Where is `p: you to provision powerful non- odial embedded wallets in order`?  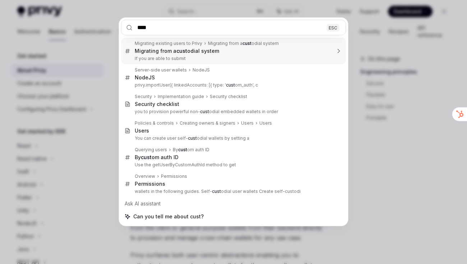
p: you to provision powerful non- odial embedded wallets in order is located at coordinates (233, 112).